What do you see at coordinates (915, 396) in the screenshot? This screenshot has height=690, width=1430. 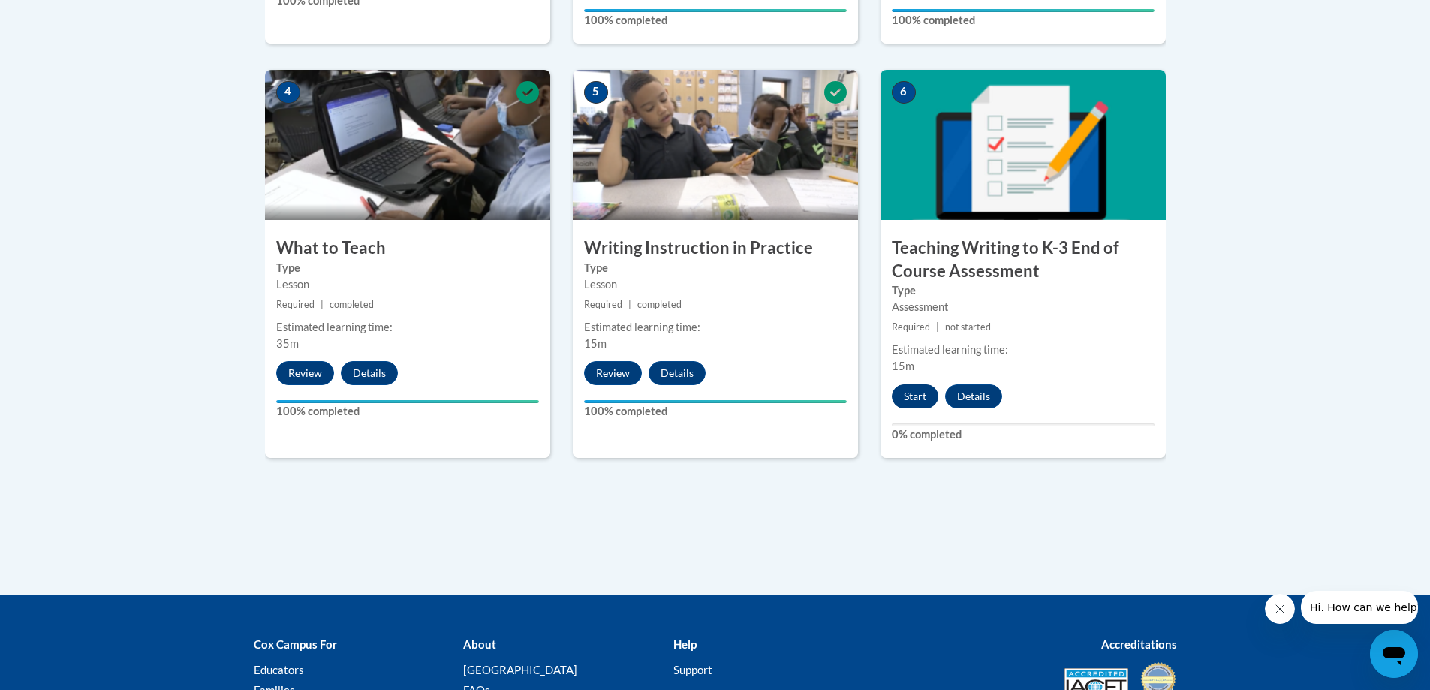 I see `button: Start` at bounding box center [915, 396].